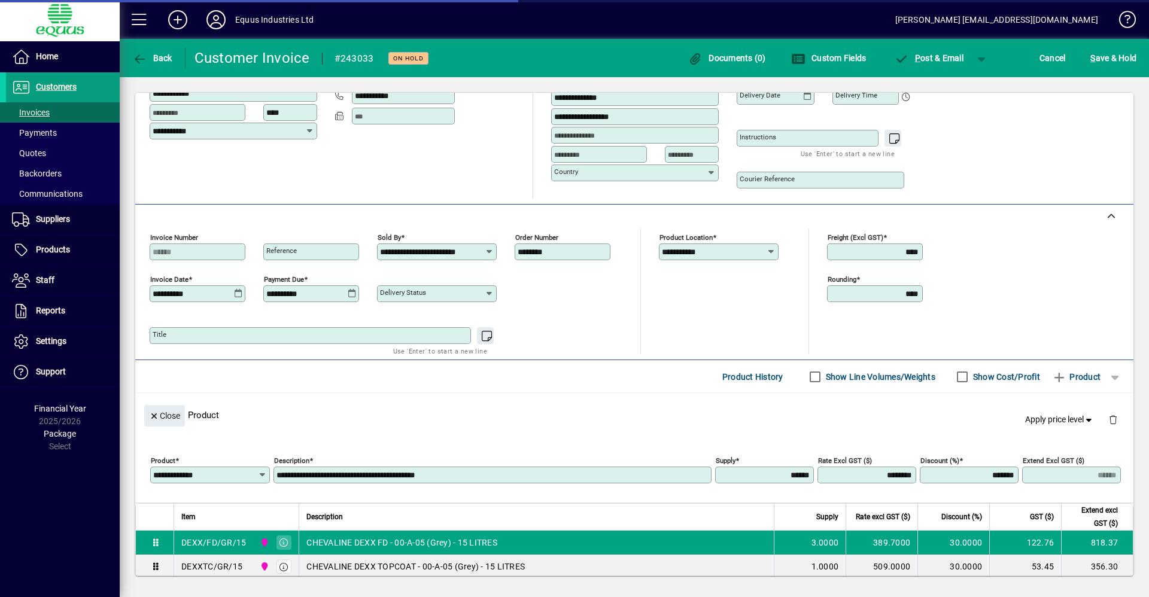 This screenshot has width=1149, height=597. Describe the element at coordinates (165, 416) in the screenshot. I see `span: Close` at that location.